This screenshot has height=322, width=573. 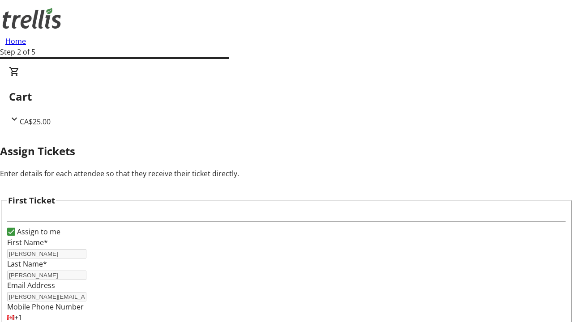 I want to click on label: Mobile Phone Number, so click(x=45, y=307).